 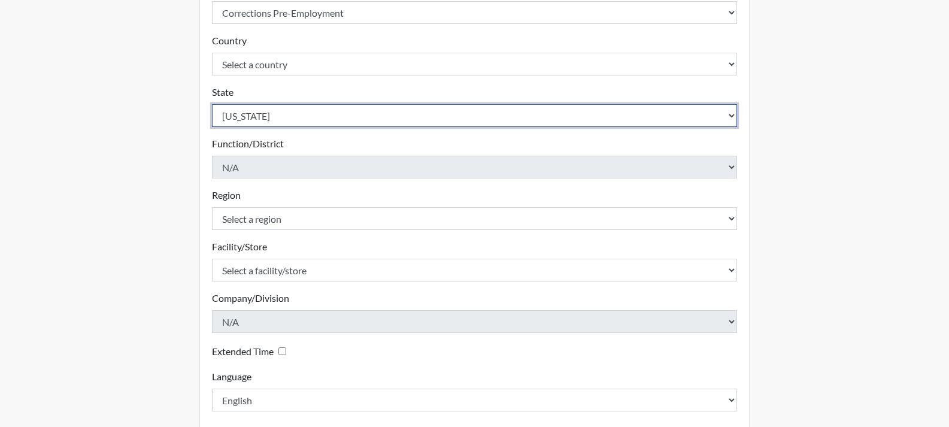 I want to click on div: Checking this box will provide the interviewee with an accomodation of extra time to answer each ..., so click(x=252, y=351).